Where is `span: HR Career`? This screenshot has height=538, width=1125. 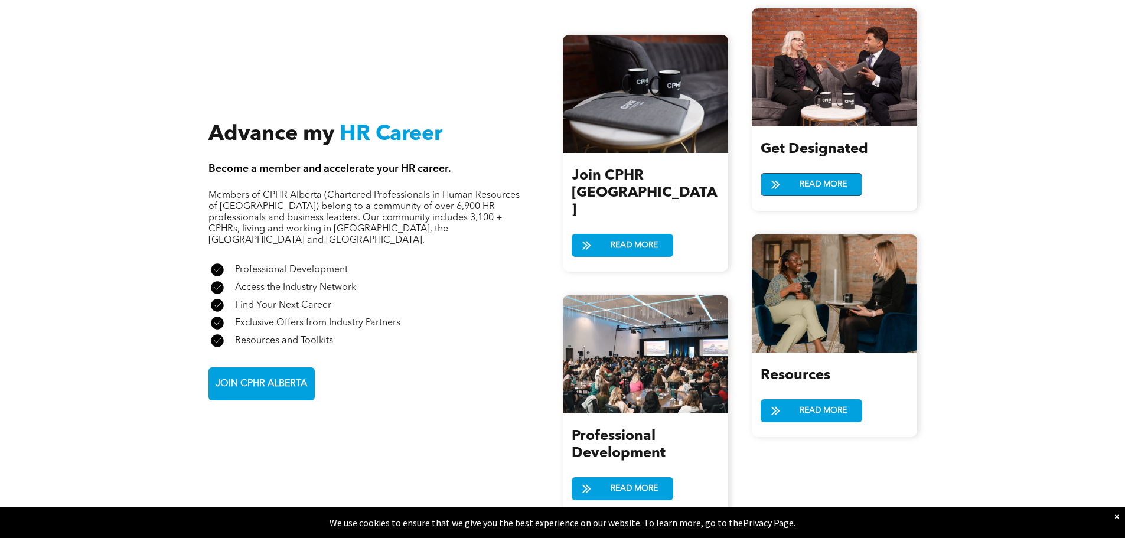
span: HR Career is located at coordinates (391, 135).